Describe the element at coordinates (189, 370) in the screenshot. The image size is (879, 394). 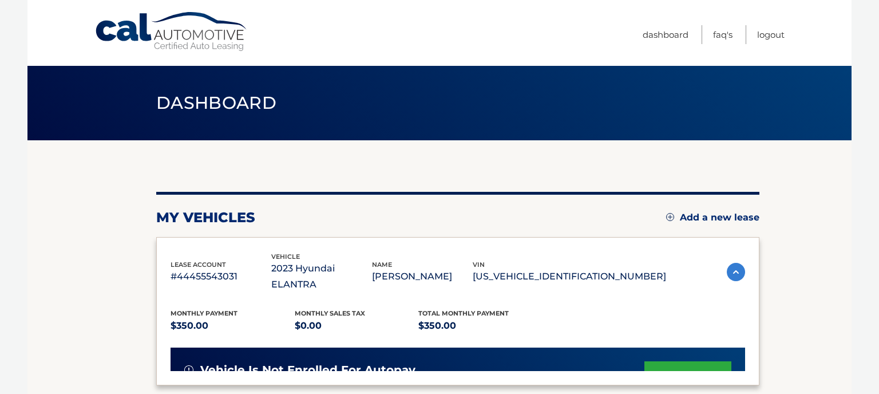
I see `img: alert-white.svg` at that location.